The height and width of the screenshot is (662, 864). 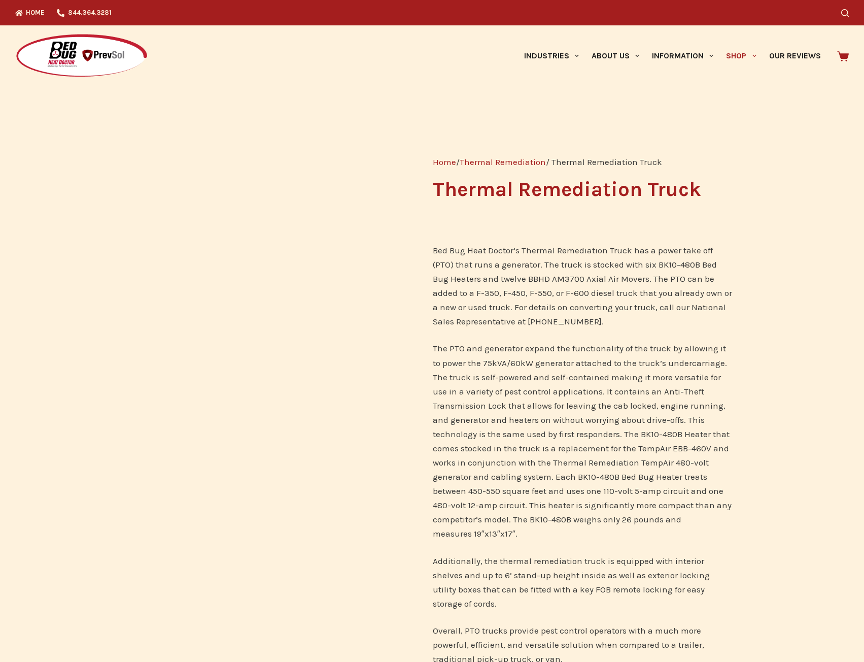 What do you see at coordinates (683, 56) in the screenshot?
I see `a: Information` at bounding box center [683, 56].